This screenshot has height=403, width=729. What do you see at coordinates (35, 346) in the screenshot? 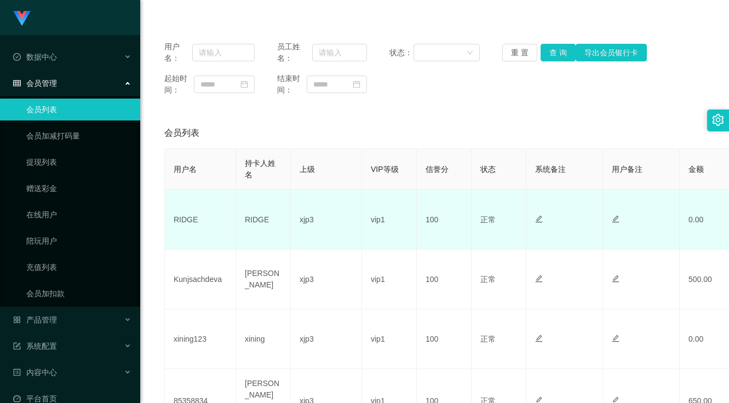
I see `span: 系统配置` at bounding box center [35, 346].